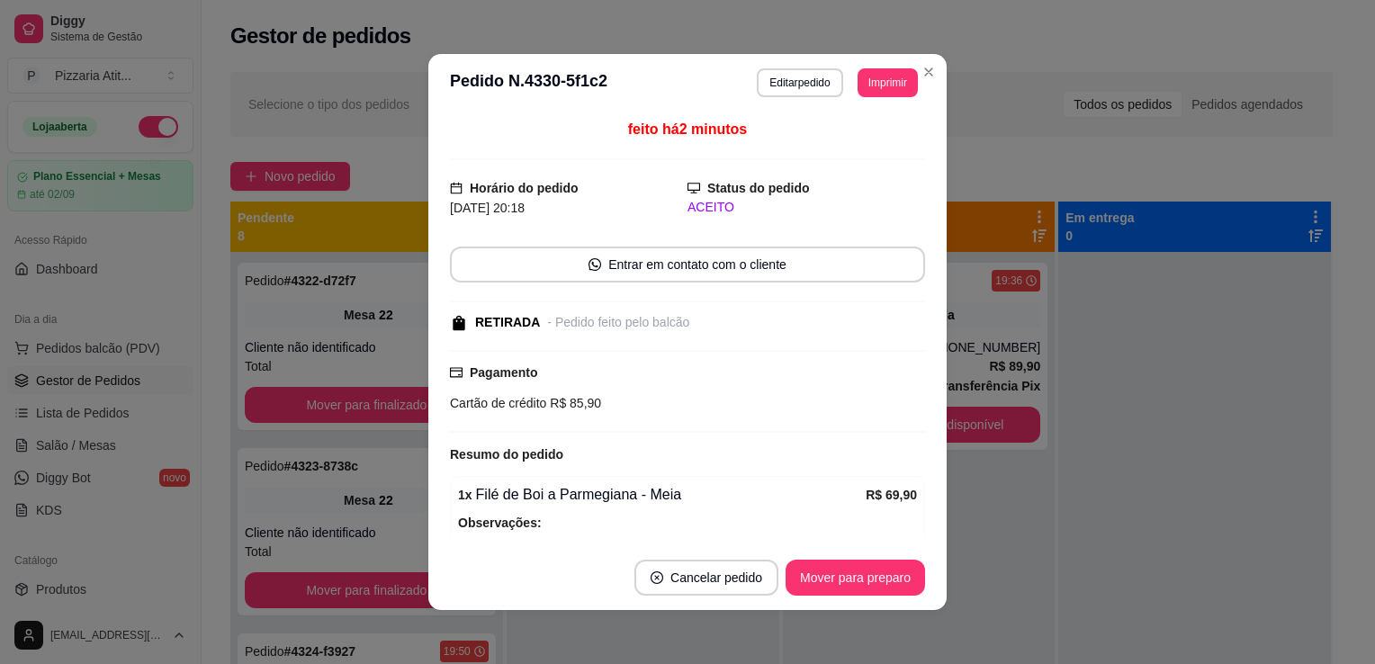 This screenshot has height=664, width=1375. What do you see at coordinates (891, 495) in the screenshot?
I see `strong: R$ 69,90` at bounding box center [891, 495].